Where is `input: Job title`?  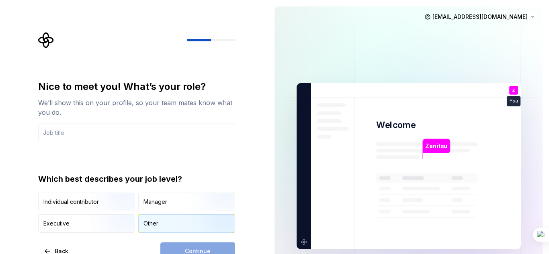 input: Job title is located at coordinates (137, 133).